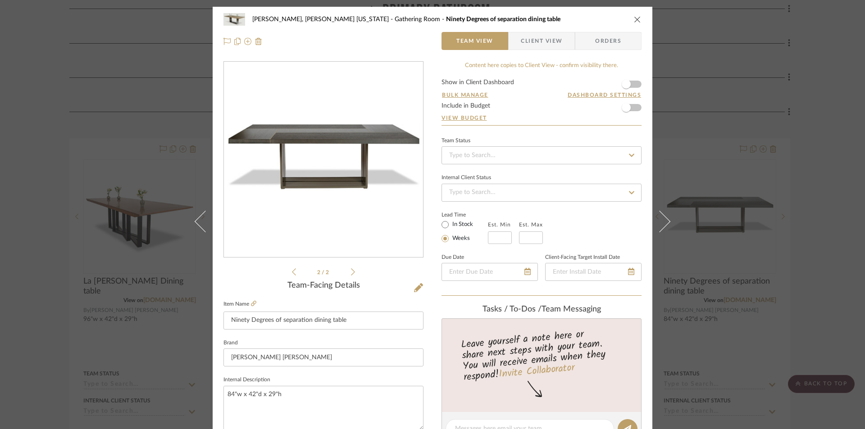 The height and width of the screenshot is (429, 865). I want to click on input: Enter Brand, so click(323, 358).